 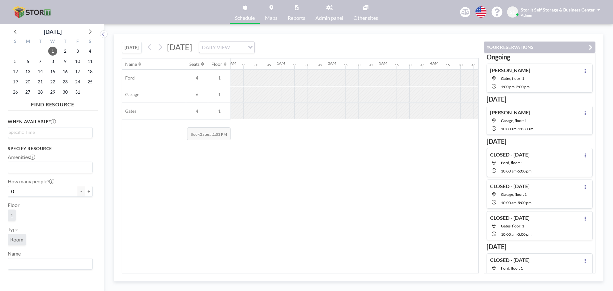 What do you see at coordinates (365, 18) in the screenshot?
I see `span: Other sites` at bounding box center [365, 18].